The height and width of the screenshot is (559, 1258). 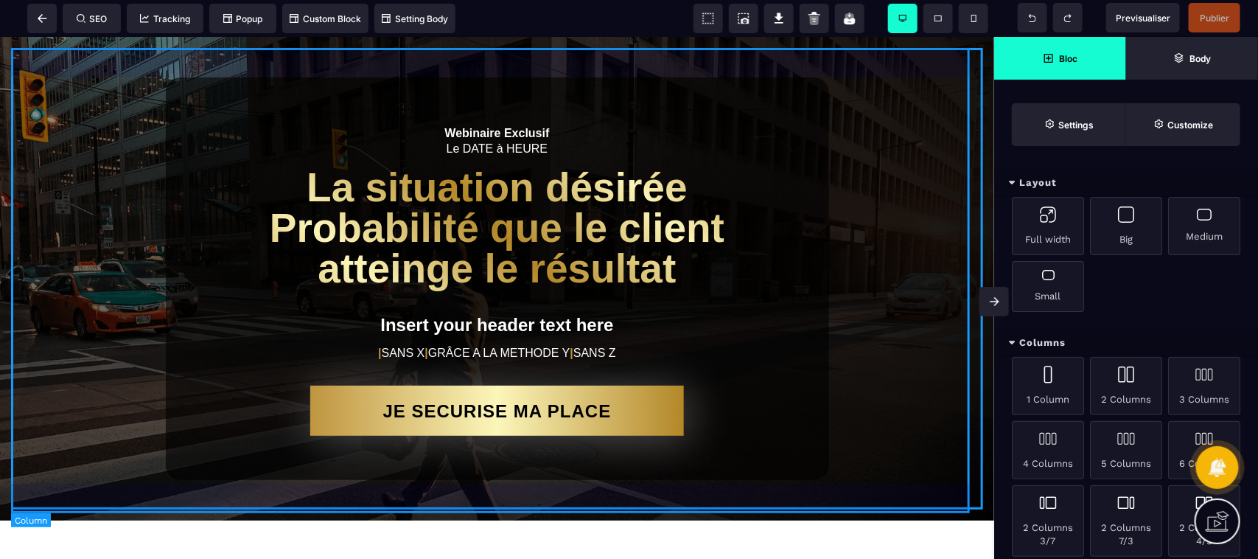 I want to click on h1: La situation désirée Probabilité que le client atteinge le résultat, so click(x=498, y=191).